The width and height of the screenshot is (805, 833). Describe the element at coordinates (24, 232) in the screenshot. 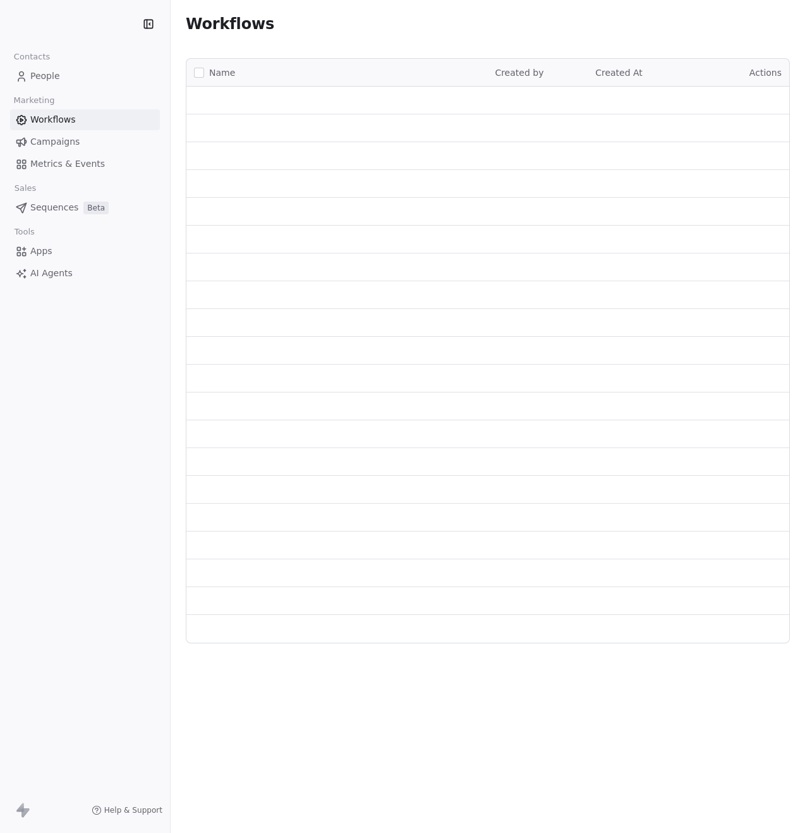

I see `span: Tools` at that location.